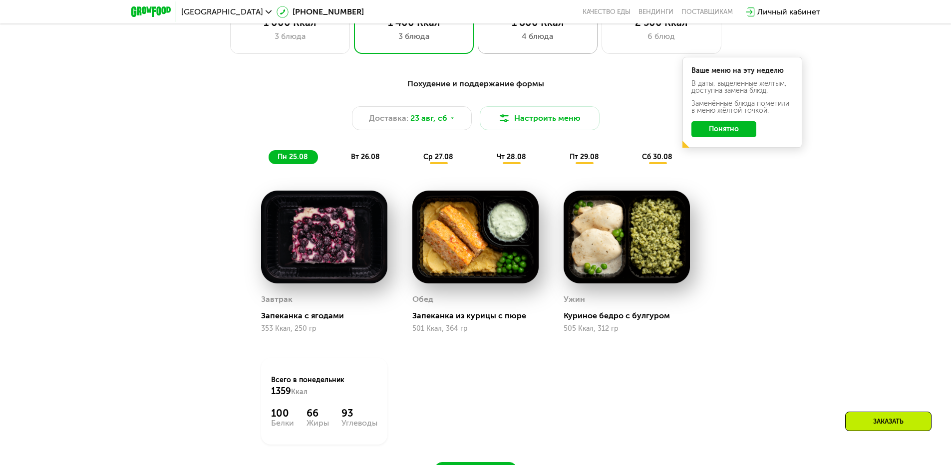 Image resolution: width=951 pixels, height=465 pixels. Describe the element at coordinates (584, 157) in the screenshot. I see `span: пт 29.08` at that location.